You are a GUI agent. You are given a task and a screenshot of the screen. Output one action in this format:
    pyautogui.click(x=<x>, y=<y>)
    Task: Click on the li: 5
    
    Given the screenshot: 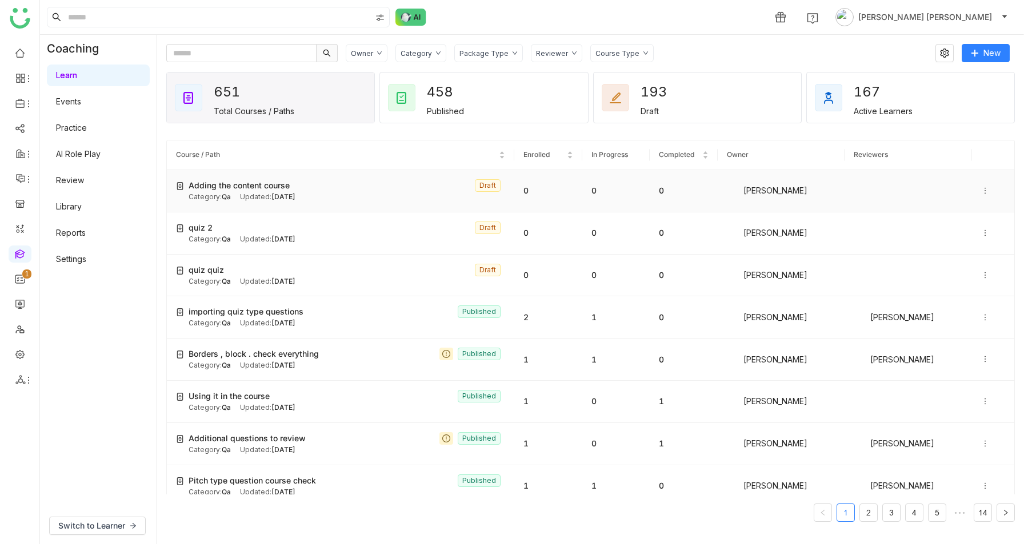 What is the action you would take?
    pyautogui.click(x=937, y=513)
    